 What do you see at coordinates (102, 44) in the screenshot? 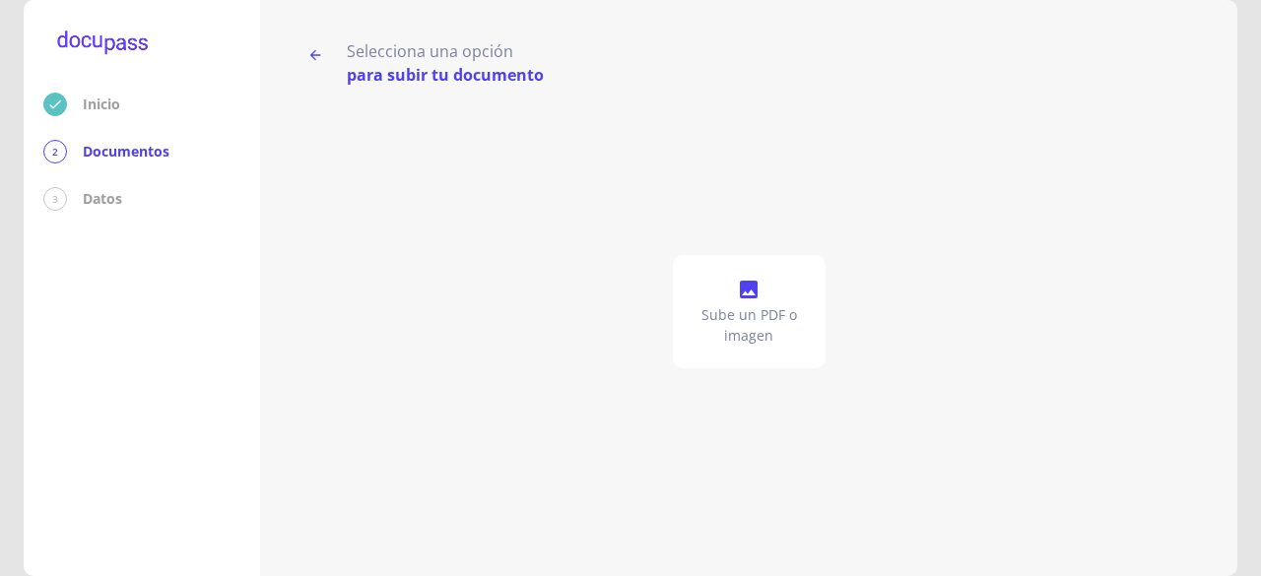
I see `img: logo` at bounding box center [102, 44].